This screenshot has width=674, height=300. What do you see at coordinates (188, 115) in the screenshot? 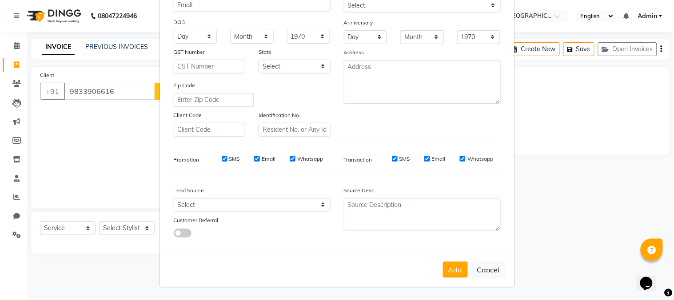
I see `label: Client Code` at bounding box center [188, 115].